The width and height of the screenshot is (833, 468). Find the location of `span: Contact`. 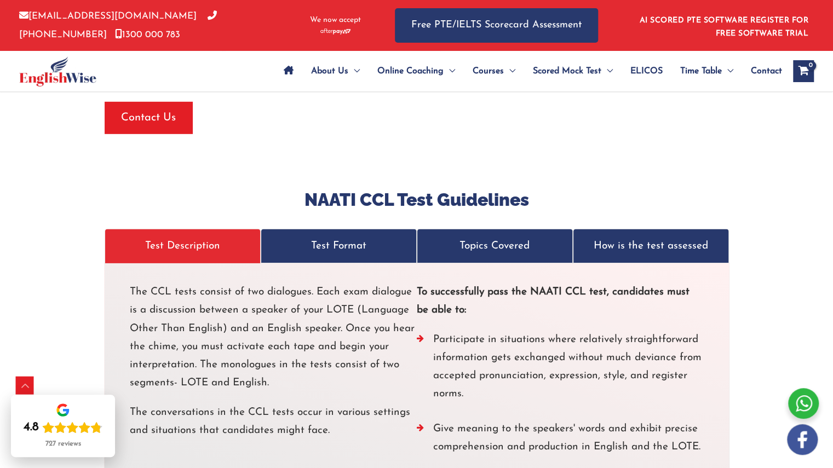

span: Contact is located at coordinates (766, 71).